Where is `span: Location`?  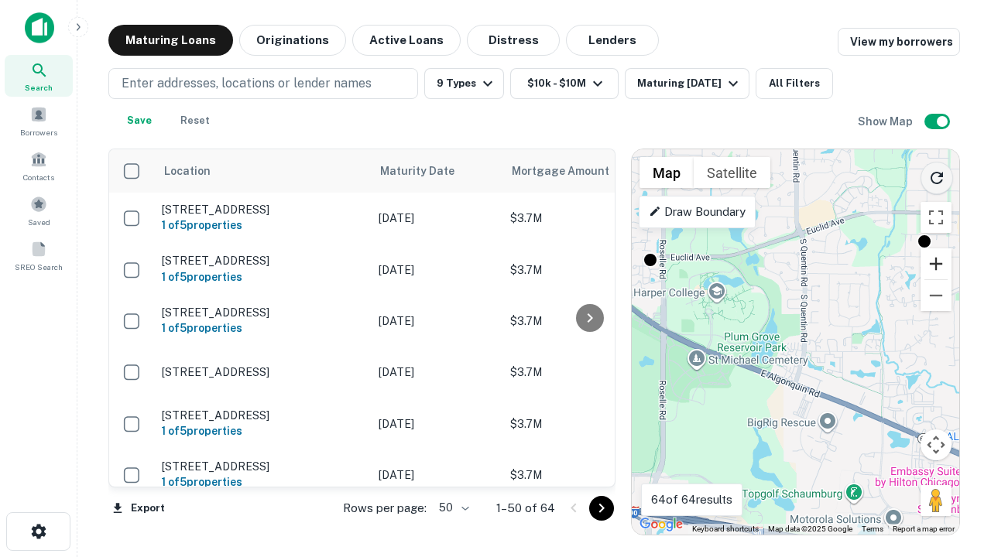 span: Location is located at coordinates (187, 171).